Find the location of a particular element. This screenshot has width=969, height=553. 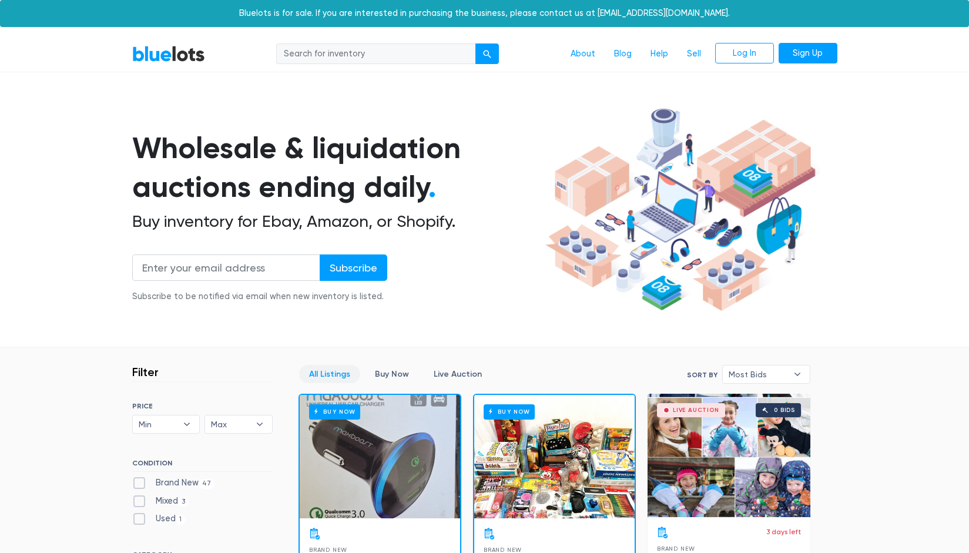

a: All Listings is located at coordinates (330, 374).